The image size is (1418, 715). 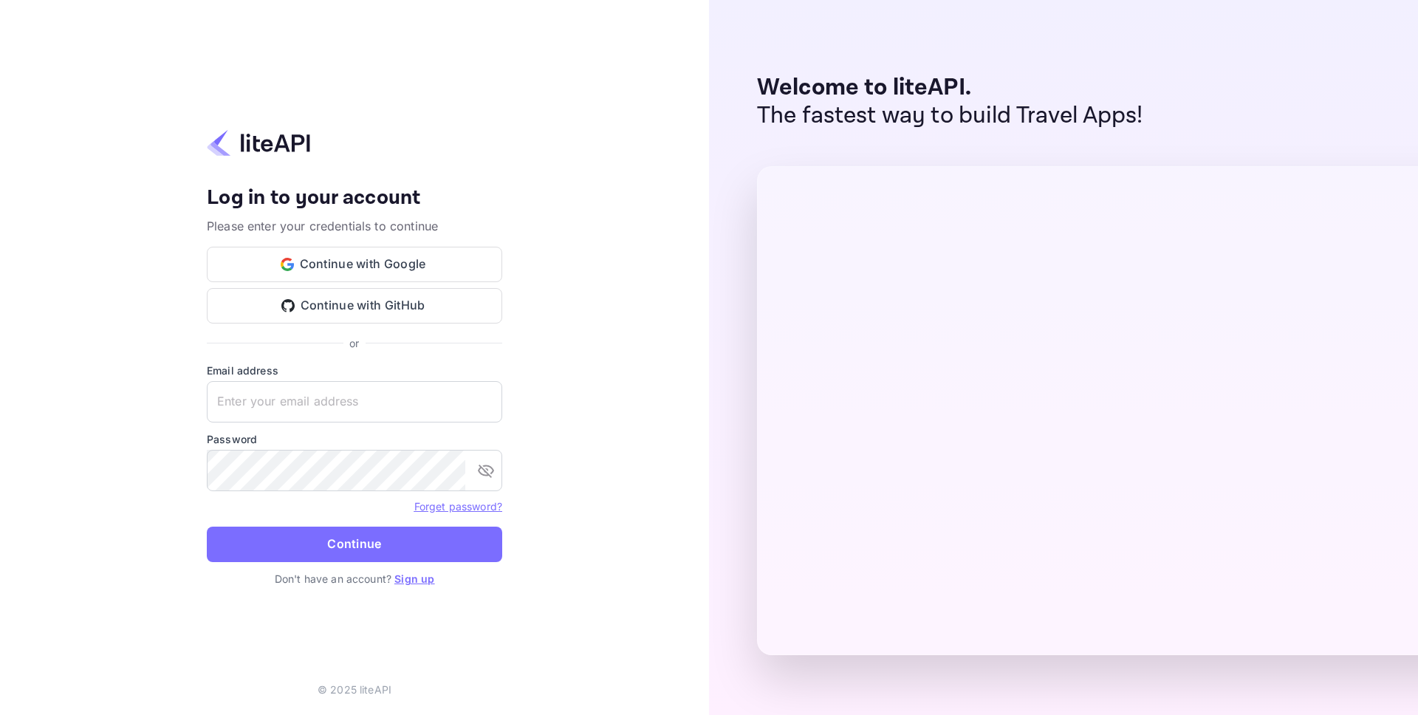 I want to click on p: © 2025 liteAPI, so click(x=355, y=689).